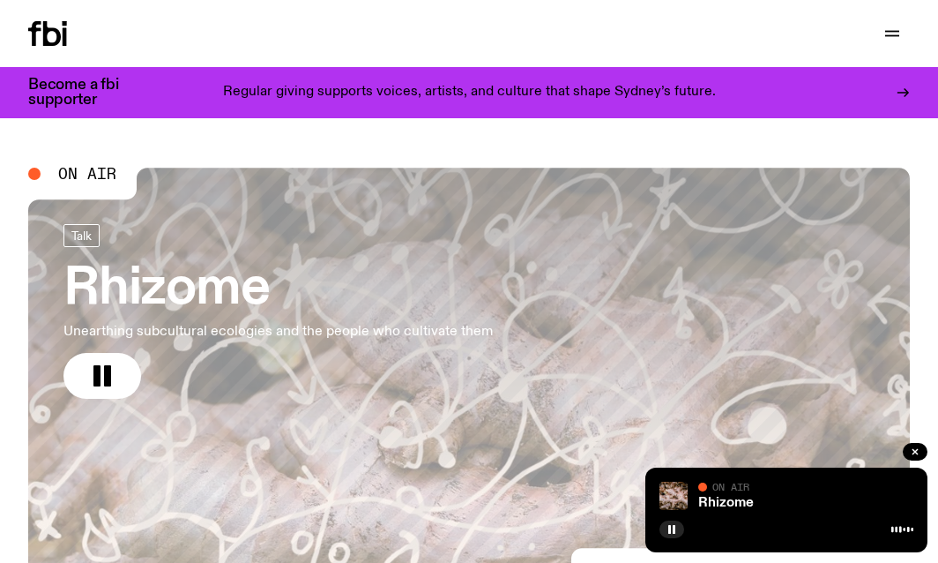 The image size is (938, 563). Describe the element at coordinates (85, 93) in the screenshot. I see `h3: Become a fbi supporter` at that location.